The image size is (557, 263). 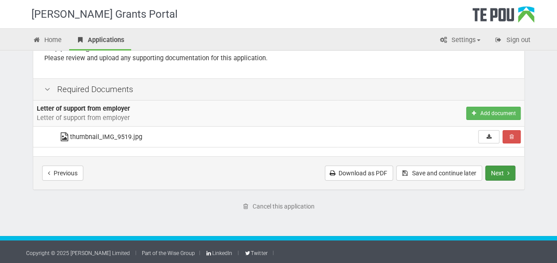 What do you see at coordinates (500, 173) in the screenshot?
I see `button: Next step` at bounding box center [500, 173].